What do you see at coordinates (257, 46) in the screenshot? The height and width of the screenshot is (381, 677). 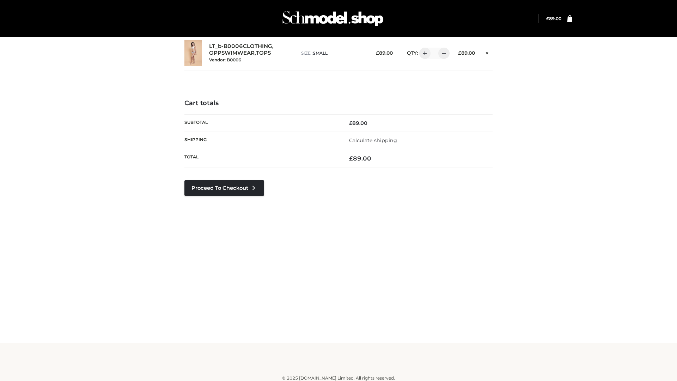 I see `a: CLOTHING` at bounding box center [257, 46].